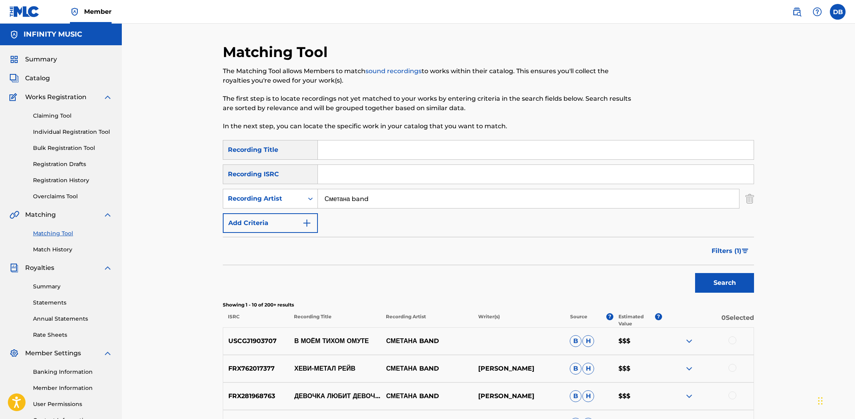 Image resolution: width=855 pixels, height=419 pixels. What do you see at coordinates (41, 59) in the screenshot?
I see `span: Summary` at bounding box center [41, 59].